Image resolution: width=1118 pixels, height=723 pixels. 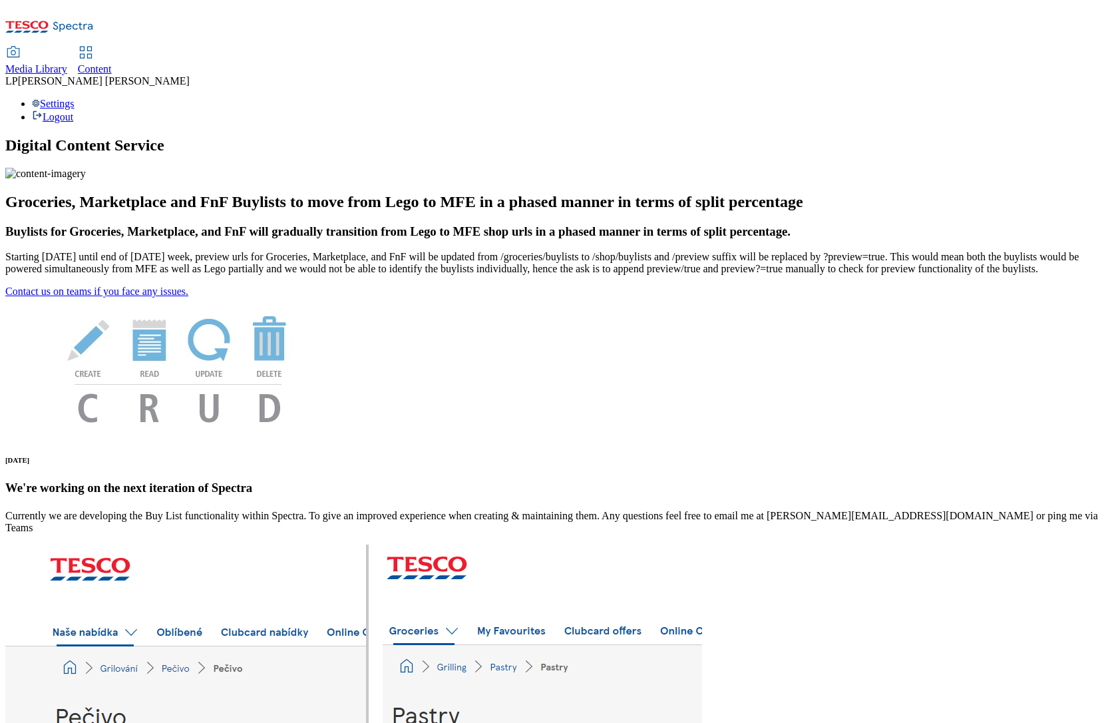 I want to click on a: Settings, so click(x=53, y=103).